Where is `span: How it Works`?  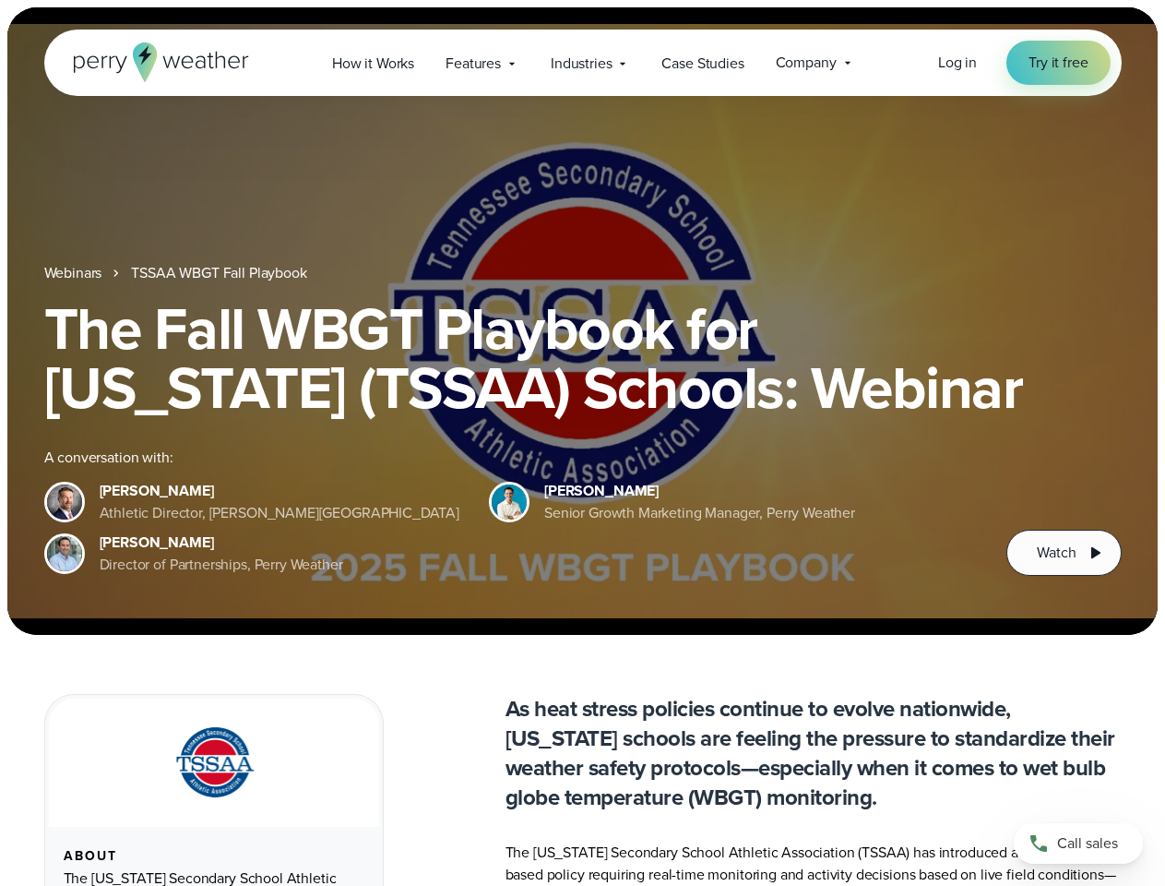
span: How it Works is located at coordinates (373, 64).